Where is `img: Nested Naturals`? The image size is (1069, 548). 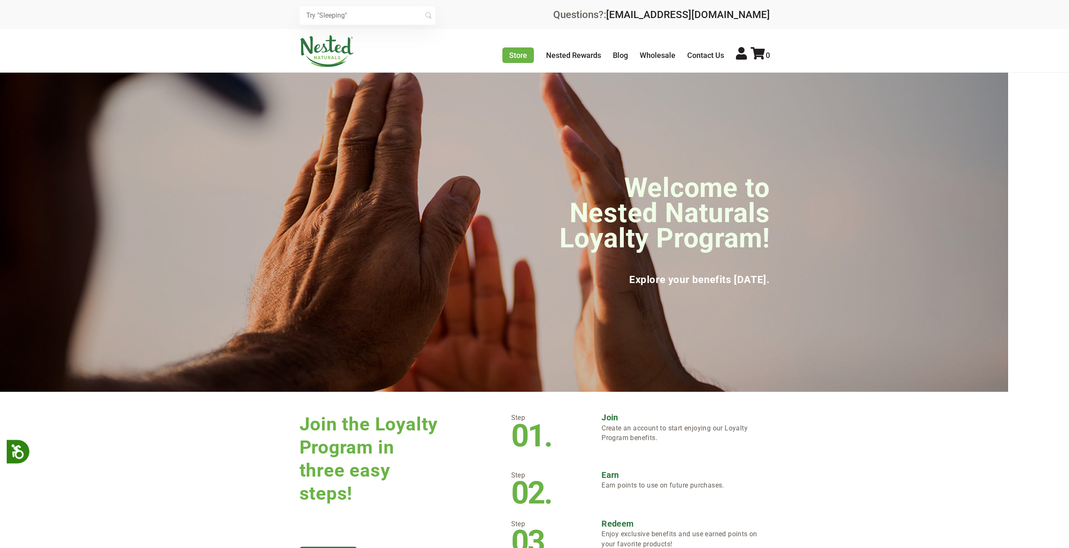 img: Nested Naturals is located at coordinates (327, 51).